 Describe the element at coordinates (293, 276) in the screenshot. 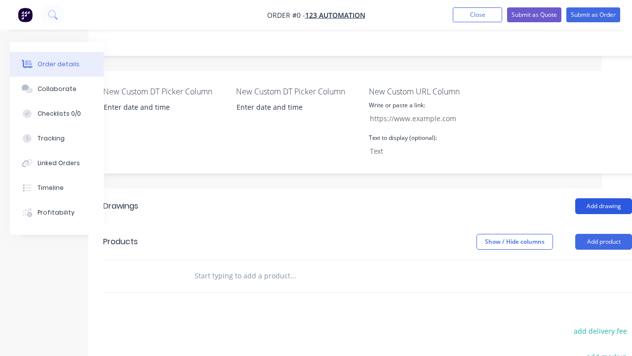

I see `input: Start typing to add a product...` at that location.